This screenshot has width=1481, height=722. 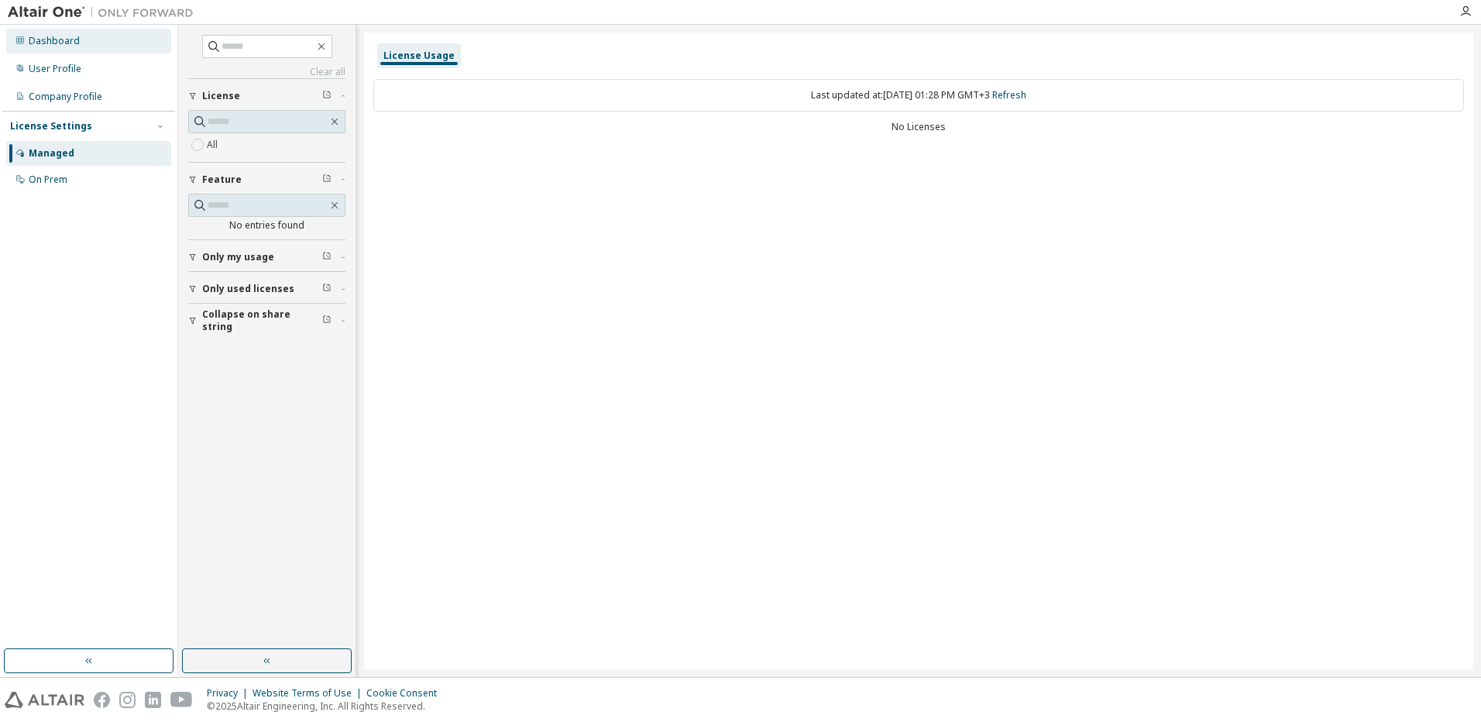 I want to click on div: Website Terms of Use, so click(x=309, y=693).